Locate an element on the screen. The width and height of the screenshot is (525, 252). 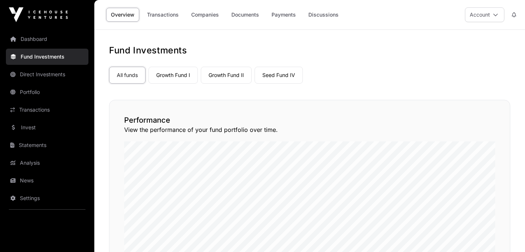
img: Icehouse Ventures Logo is located at coordinates (38, 15).